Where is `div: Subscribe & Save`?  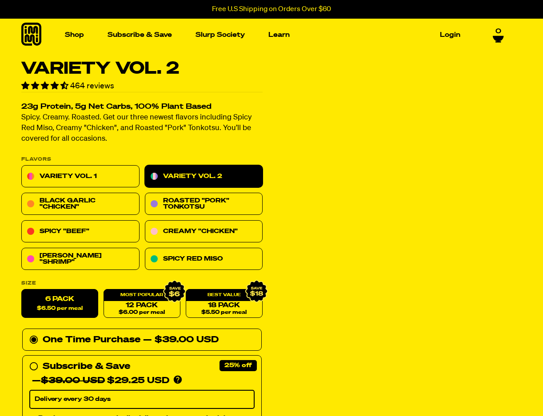 div: Subscribe & Save is located at coordinates (86, 367).